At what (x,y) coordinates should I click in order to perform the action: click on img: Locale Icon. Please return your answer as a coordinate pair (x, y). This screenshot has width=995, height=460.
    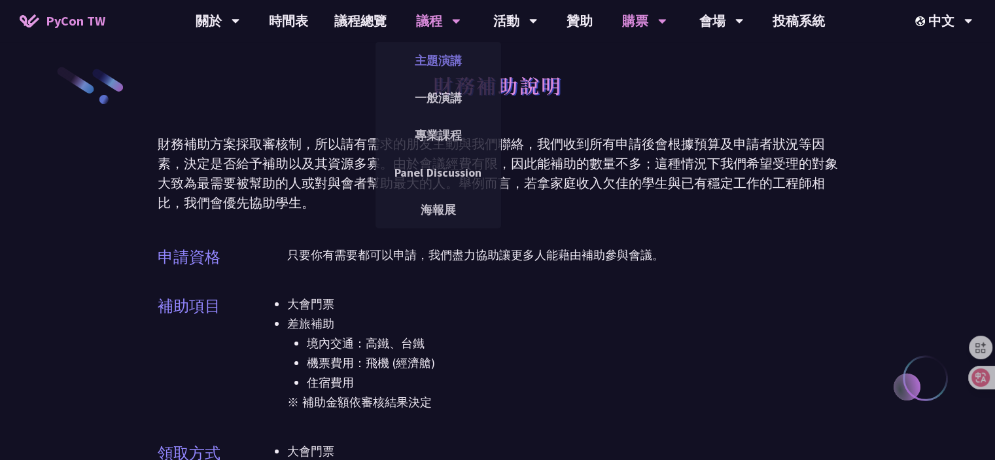
    Looking at the image, I should click on (922, 21).